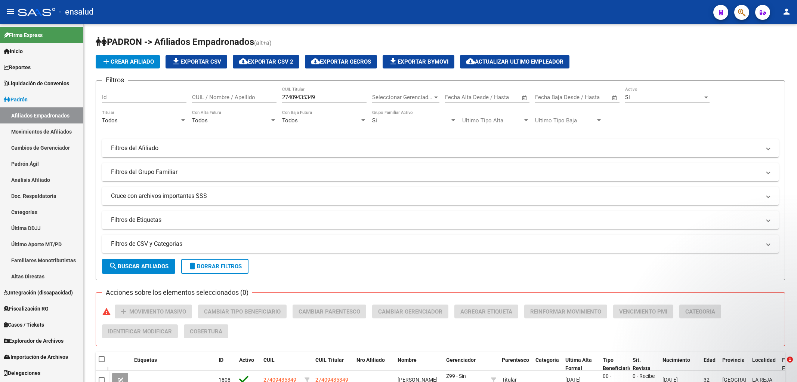  Describe the element at coordinates (410, 311) in the screenshot. I see `button: Cambiar Gerenciador` at that location.